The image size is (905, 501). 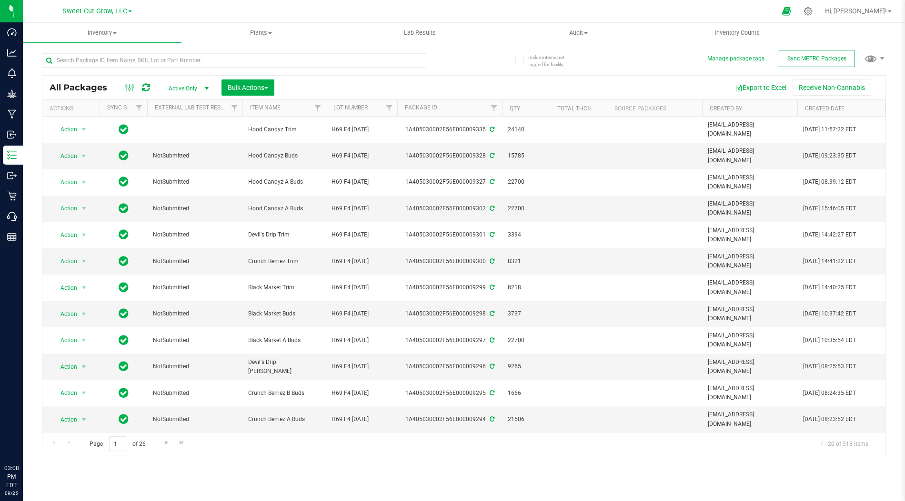 What do you see at coordinates (526, 340) in the screenshot?
I see `span: 22700` at bounding box center [526, 340].